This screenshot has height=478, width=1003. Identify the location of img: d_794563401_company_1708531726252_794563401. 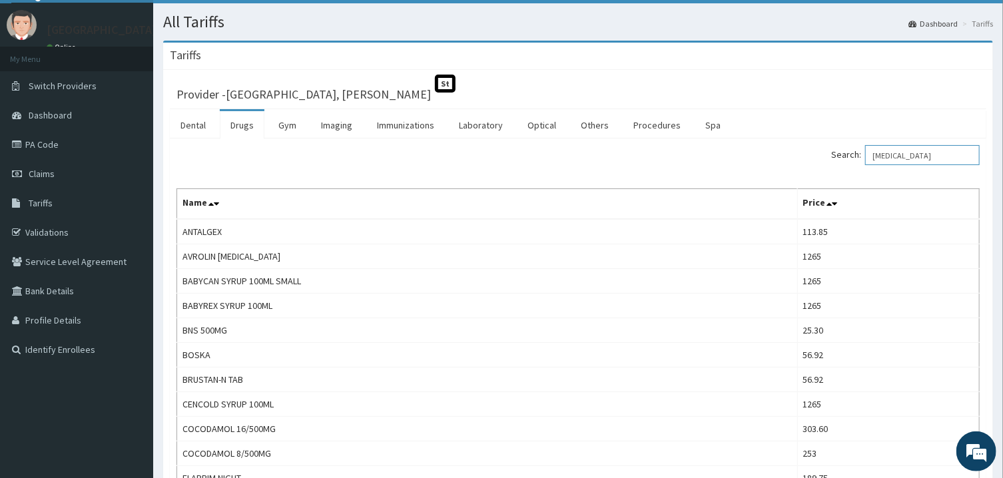
(39, 83).